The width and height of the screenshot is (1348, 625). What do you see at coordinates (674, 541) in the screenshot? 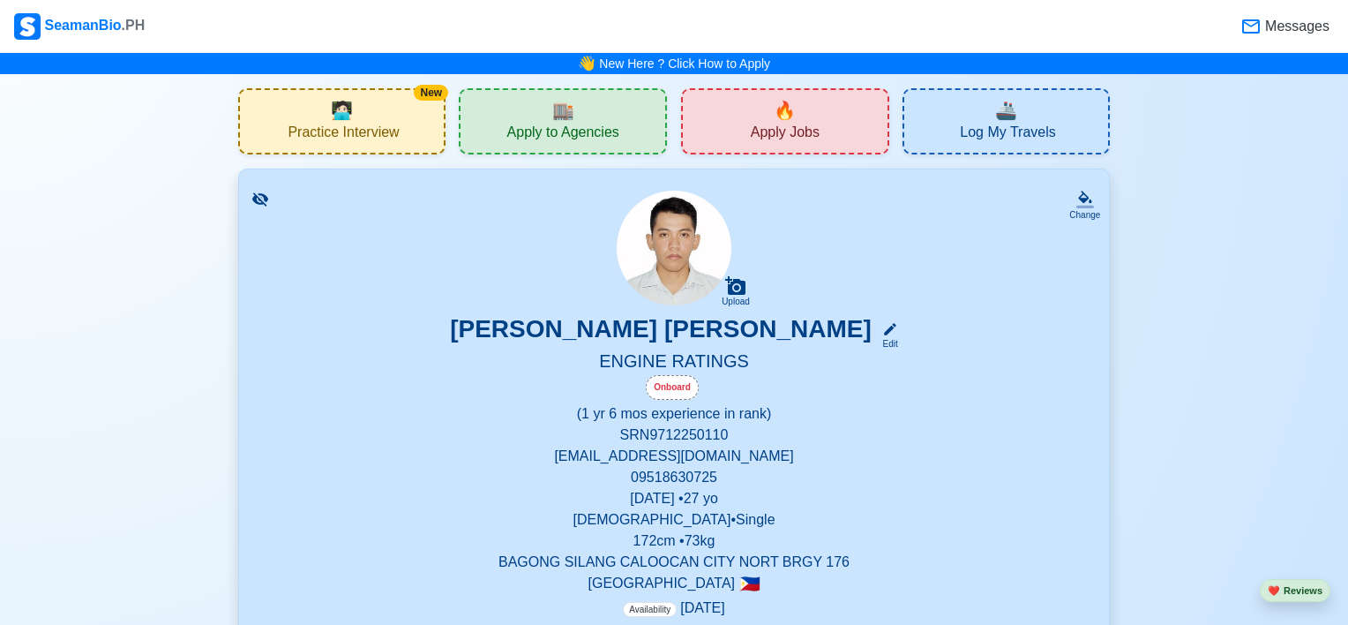
I see `p: 172 cm • 73 kg` at bounding box center [674, 541].